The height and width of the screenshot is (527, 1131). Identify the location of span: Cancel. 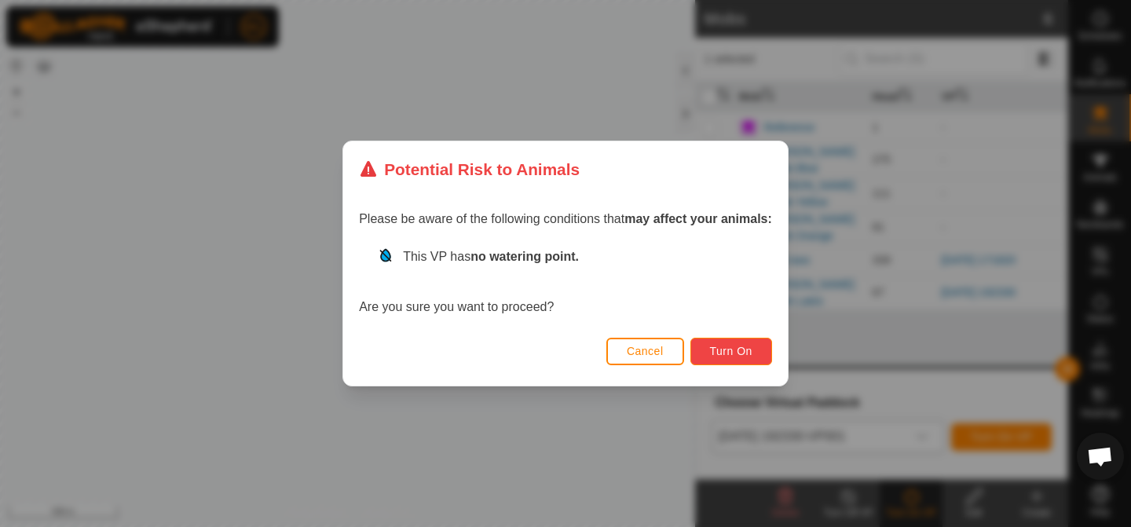
(645, 351).